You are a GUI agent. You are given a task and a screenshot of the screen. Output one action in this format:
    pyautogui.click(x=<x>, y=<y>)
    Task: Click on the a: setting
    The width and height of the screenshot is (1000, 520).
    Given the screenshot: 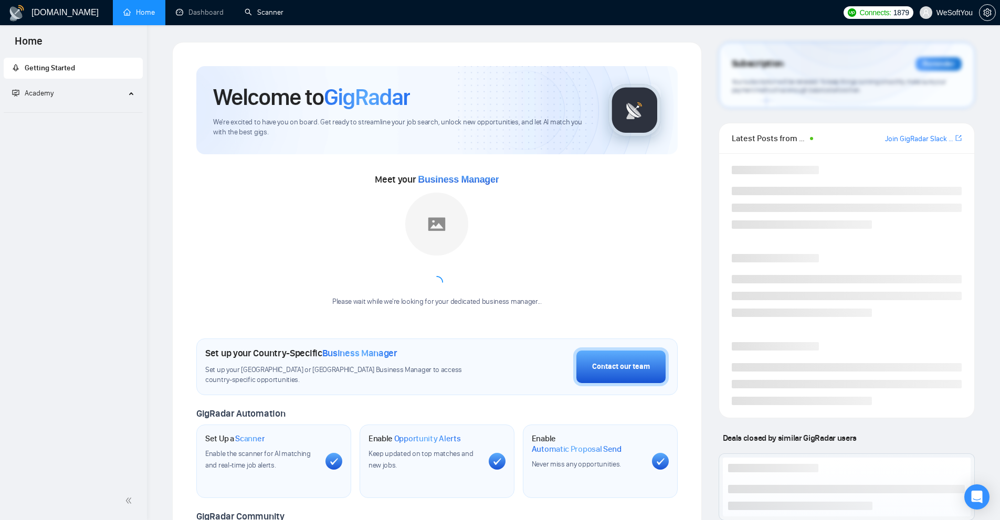 What is the action you would take?
    pyautogui.click(x=987, y=13)
    